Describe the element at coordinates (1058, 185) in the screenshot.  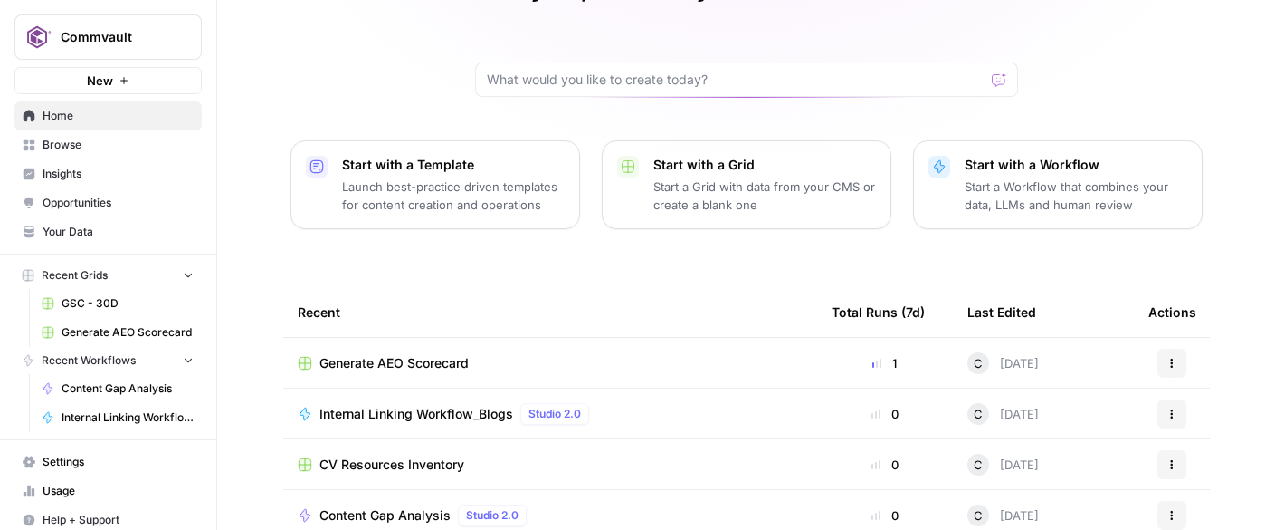
I see `button: Start with a WorkflowStart a Workflow that combines your data, LLMs and human review` at that location.